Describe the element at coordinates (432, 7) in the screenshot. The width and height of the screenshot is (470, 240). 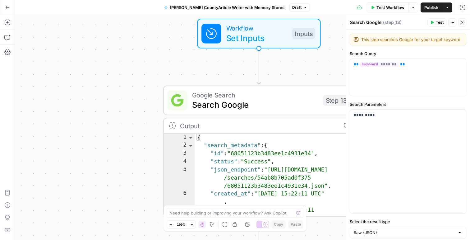
I see `button: Publish` at that location.